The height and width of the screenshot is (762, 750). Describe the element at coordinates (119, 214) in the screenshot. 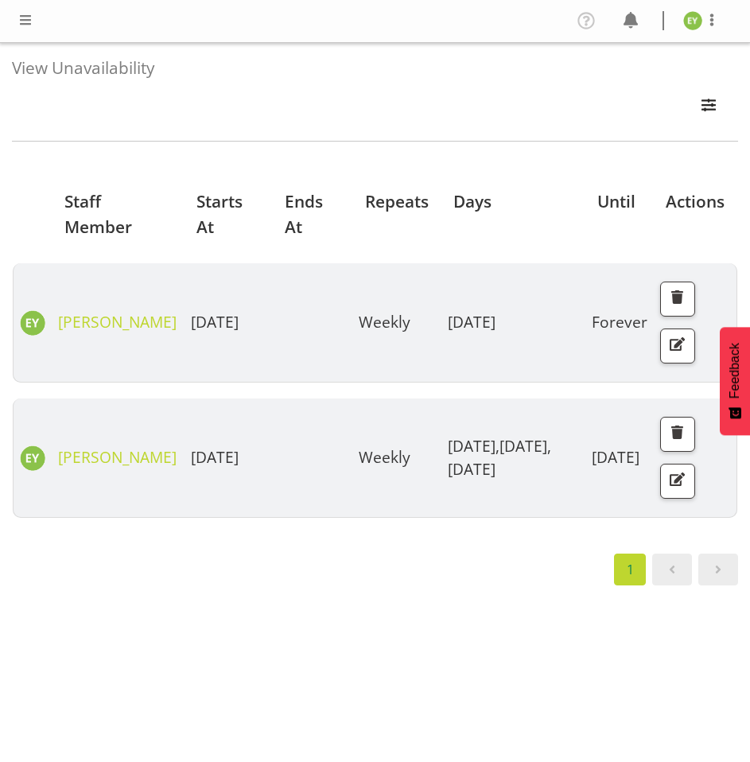

I see `span: Staff Member` at that location.